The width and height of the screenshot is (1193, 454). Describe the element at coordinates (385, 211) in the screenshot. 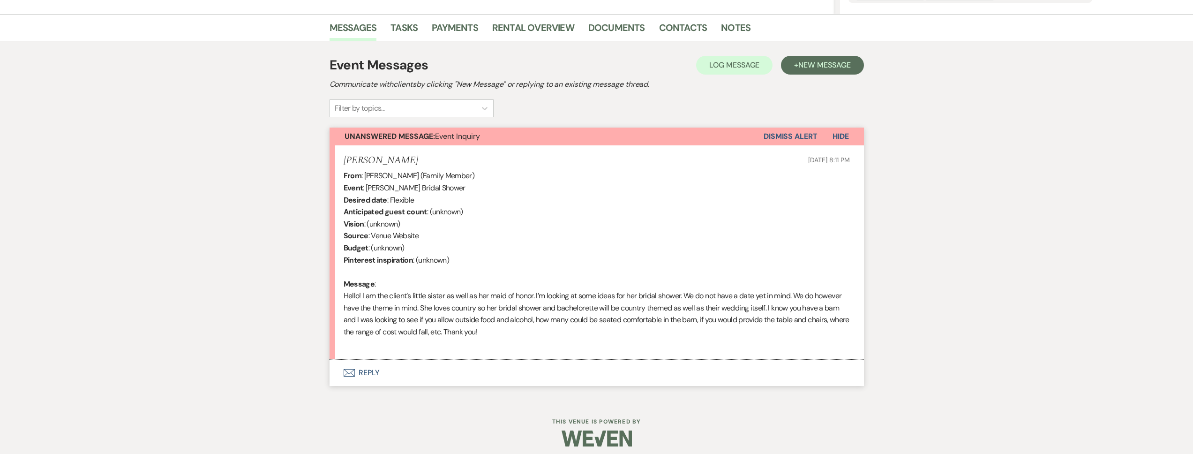

I see `b: Anticipated guest count` at that location.